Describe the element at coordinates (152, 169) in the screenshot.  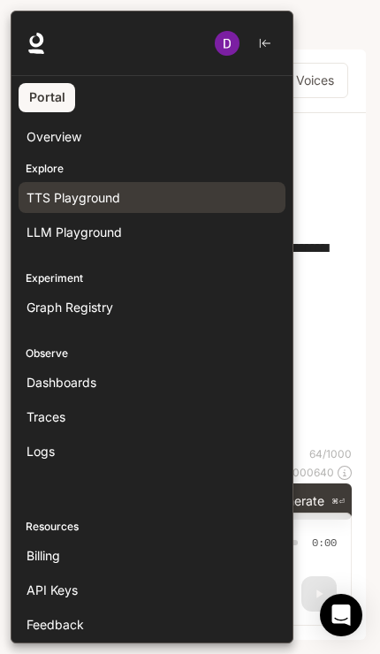
I see `p: Explore` at that location.